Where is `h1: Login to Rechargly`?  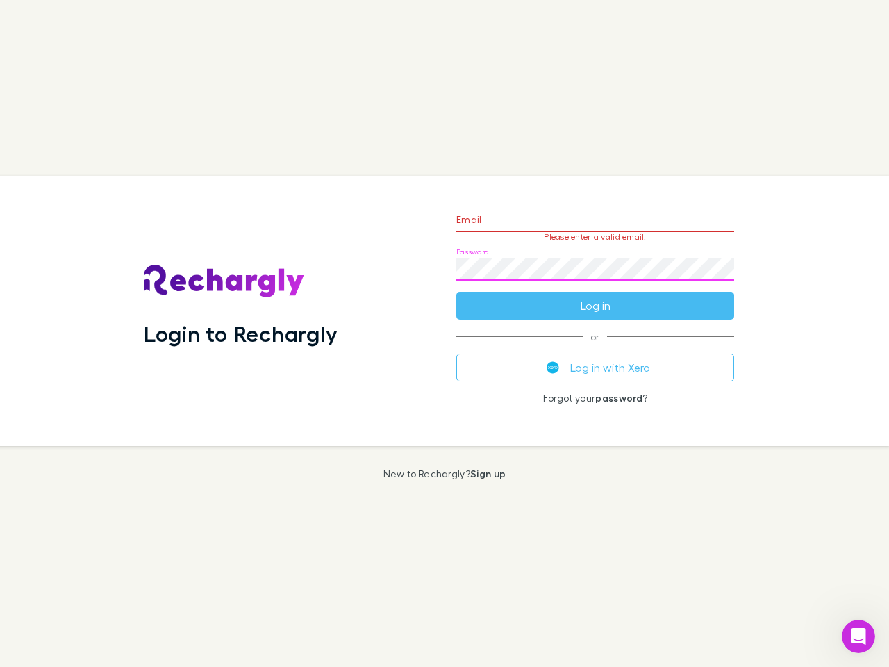
h1: Login to Rechargly is located at coordinates (240, 333).